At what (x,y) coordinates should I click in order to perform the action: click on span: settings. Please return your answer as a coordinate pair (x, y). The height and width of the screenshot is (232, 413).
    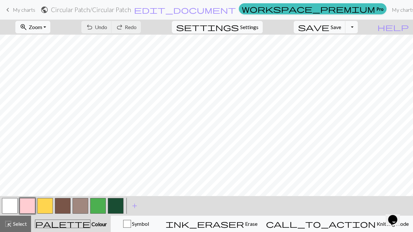
    Looking at the image, I should click on (207, 27).